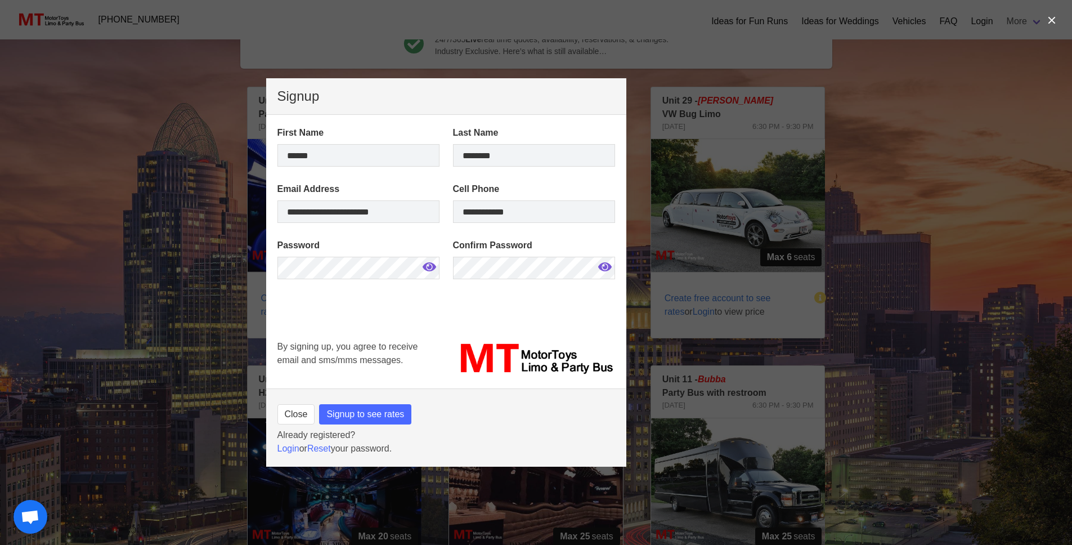  What do you see at coordinates (446, 435) in the screenshot?
I see `p: Already registered?` at bounding box center [446, 435].